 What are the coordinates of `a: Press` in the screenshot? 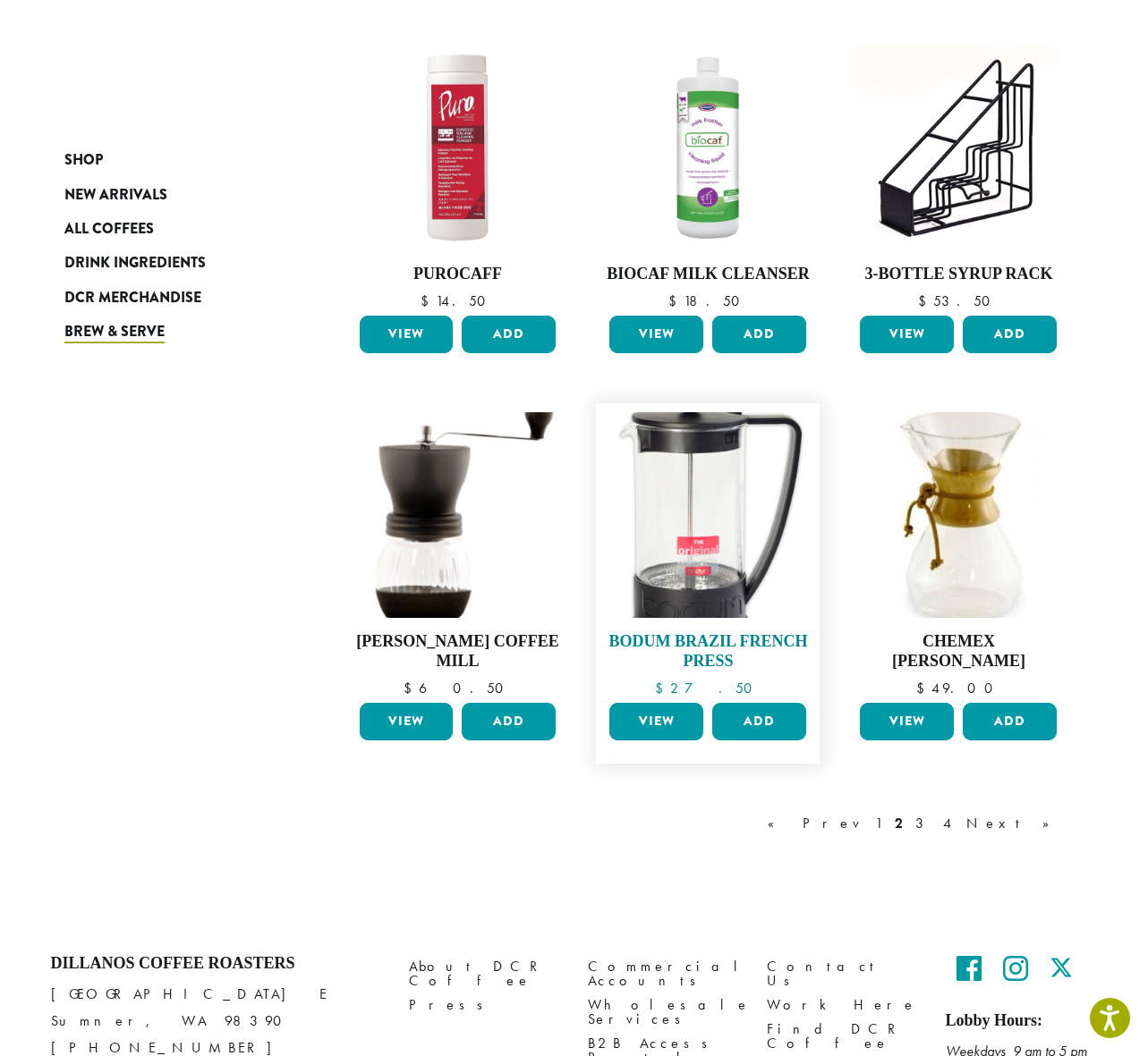 It's located at (485, 1006).